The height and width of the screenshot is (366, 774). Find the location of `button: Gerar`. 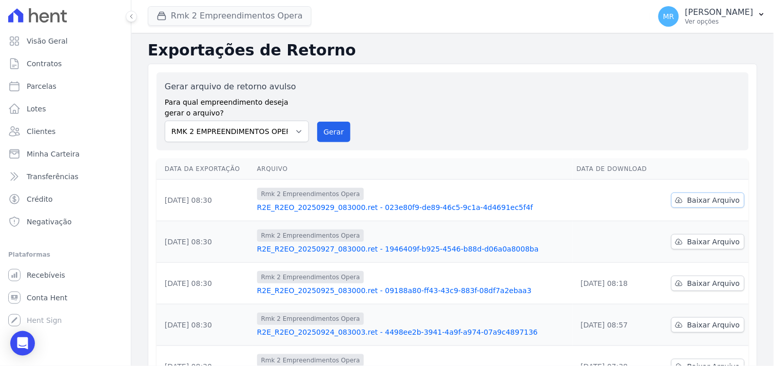

button: Gerar is located at coordinates (334, 132).